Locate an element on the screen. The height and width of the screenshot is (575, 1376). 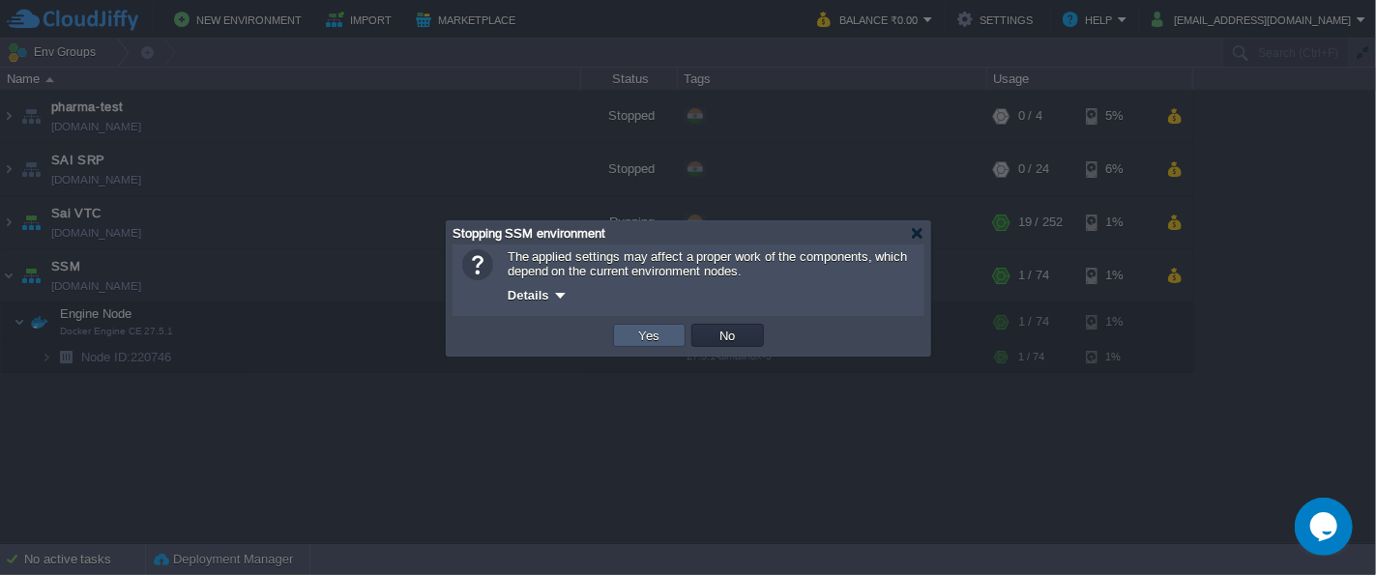
button: Yes is located at coordinates (650, 336).